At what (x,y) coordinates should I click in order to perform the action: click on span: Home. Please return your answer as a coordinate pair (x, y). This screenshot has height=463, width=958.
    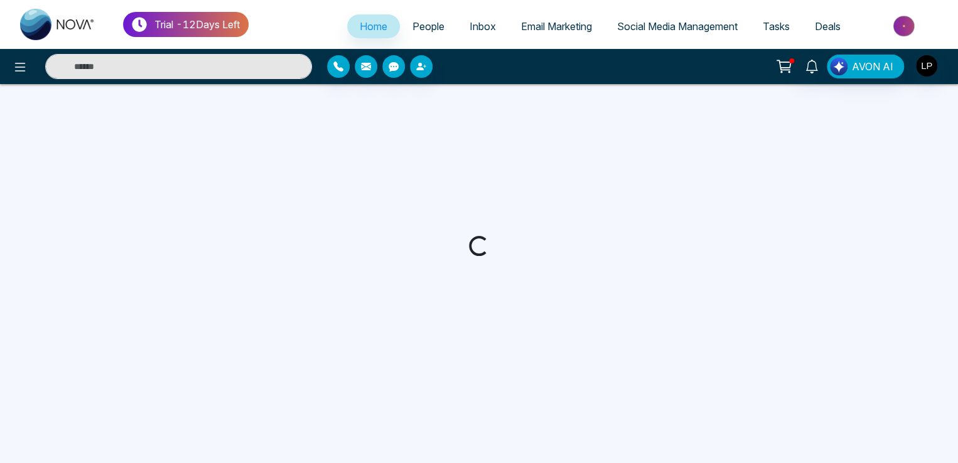
    Looking at the image, I should click on (374, 26).